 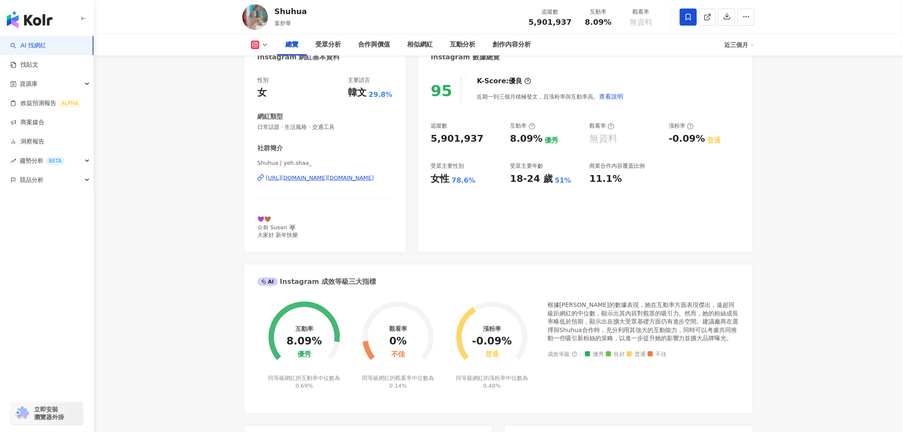 What do you see at coordinates (49, 413) in the screenshot?
I see `span: 立即安裝 瀏覽器外掛` at bounding box center [49, 413].